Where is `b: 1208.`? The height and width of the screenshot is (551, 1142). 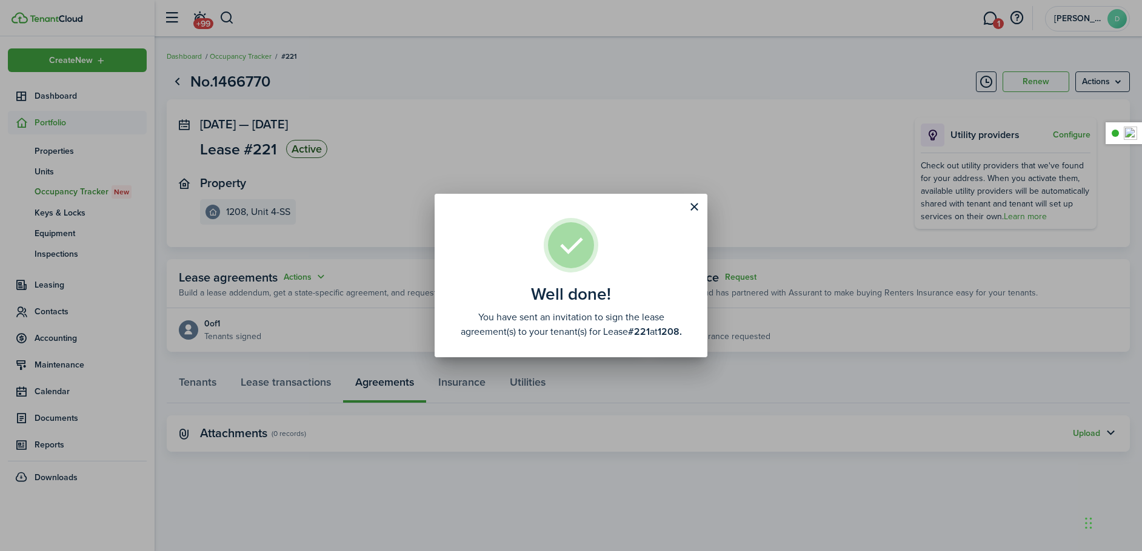 b: 1208. is located at coordinates (670, 331).